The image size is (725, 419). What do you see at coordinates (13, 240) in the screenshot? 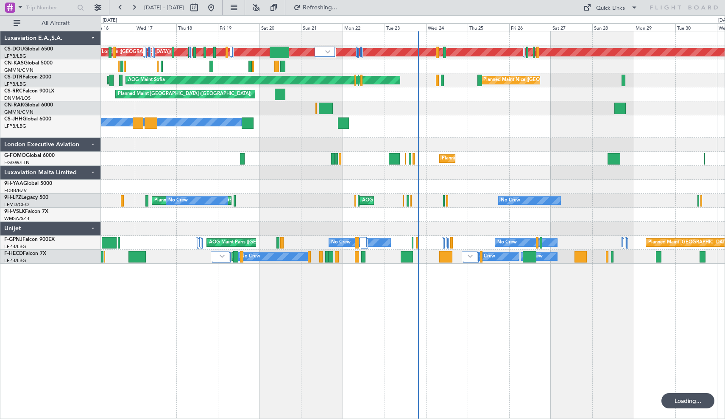
I see `span: F-GPNJ` at bounding box center [13, 240].